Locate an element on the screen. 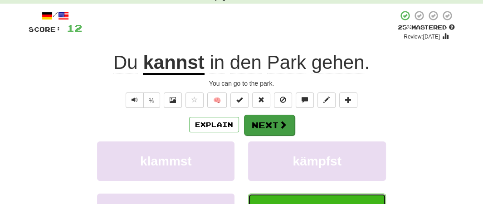 Image resolution: width=483 pixels, height=204 pixels. button: Explain is located at coordinates (214, 125).